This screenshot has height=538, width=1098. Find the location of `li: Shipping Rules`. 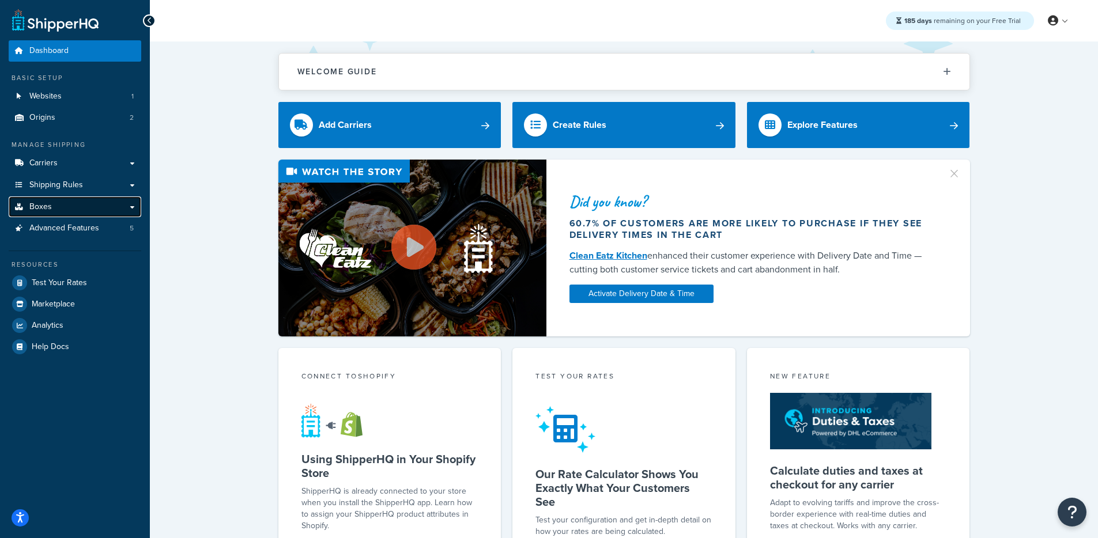

li: Shipping Rules is located at coordinates (75, 185).